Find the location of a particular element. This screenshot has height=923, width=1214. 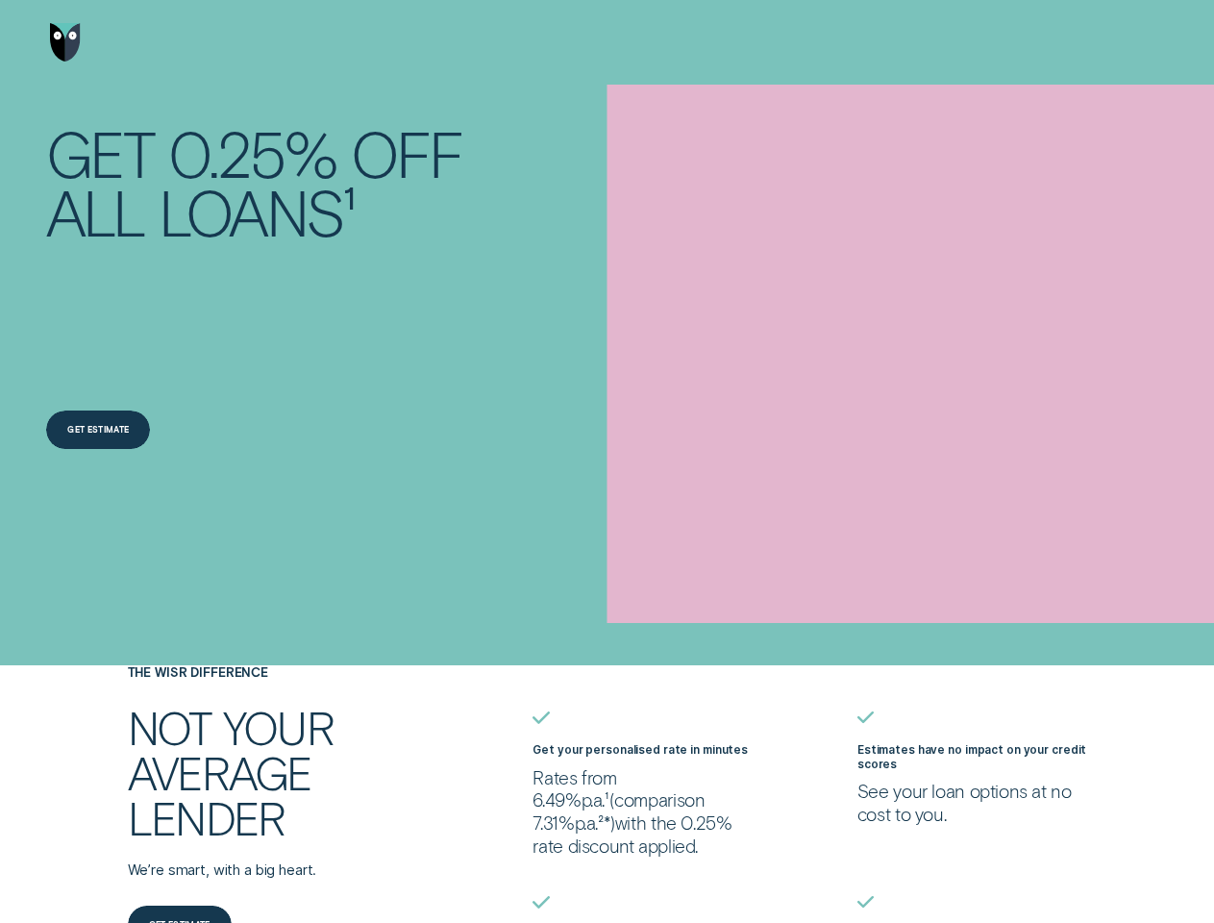

label: Estimates have no impact on your credit scores is located at coordinates (972, 757).